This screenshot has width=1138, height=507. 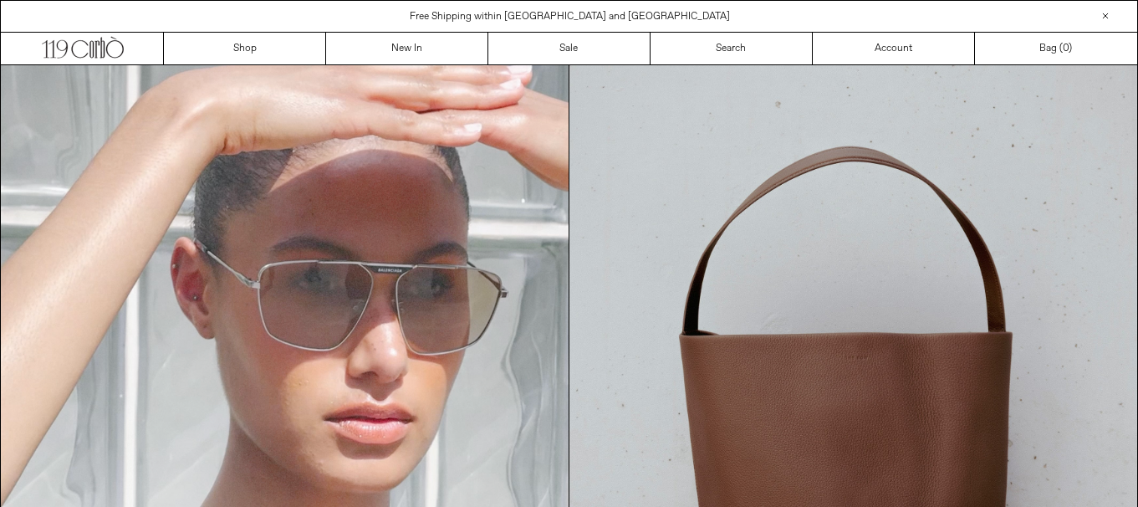 What do you see at coordinates (1065, 48) in the screenshot?
I see `span: 0` at bounding box center [1065, 48].